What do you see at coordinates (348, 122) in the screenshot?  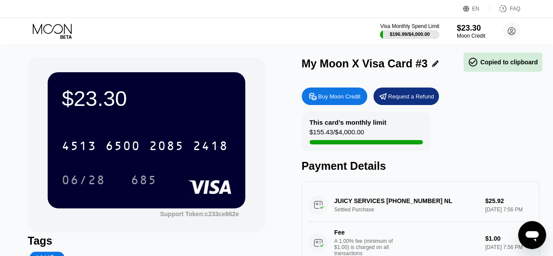 I see `div: This card’s monthly limit` at bounding box center [348, 122].